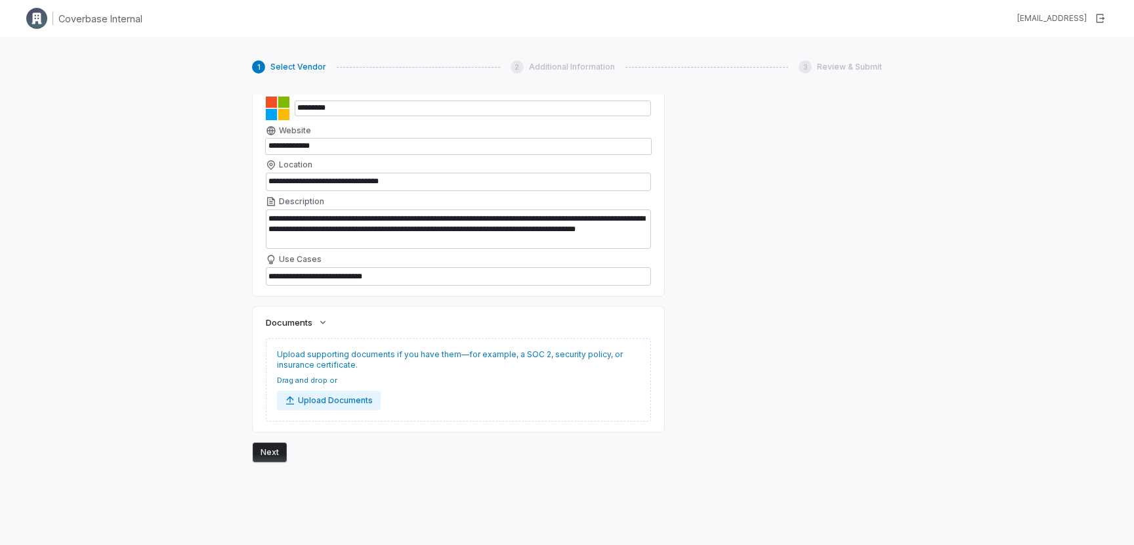 This screenshot has width=1134, height=545. Describe the element at coordinates (329, 380) in the screenshot. I see `span: Drag and drop or` at that location.